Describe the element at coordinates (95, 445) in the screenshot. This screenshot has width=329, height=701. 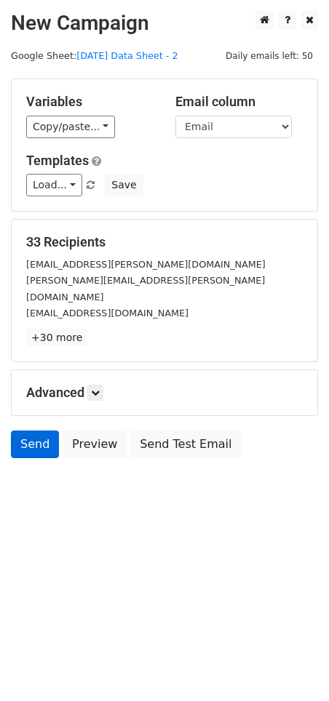
I see `a: Preview` at that location.